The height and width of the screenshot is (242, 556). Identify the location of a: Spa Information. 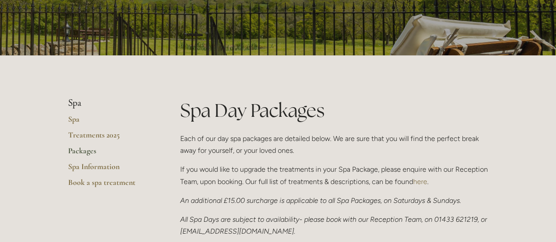
(110, 170).